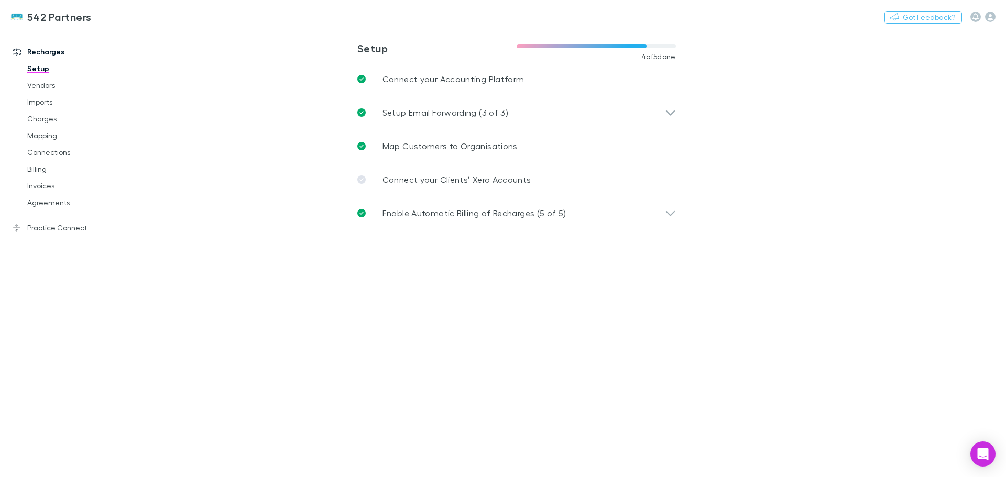  I want to click on a: Connect your Clients’ Xero Accounts, so click(517, 180).